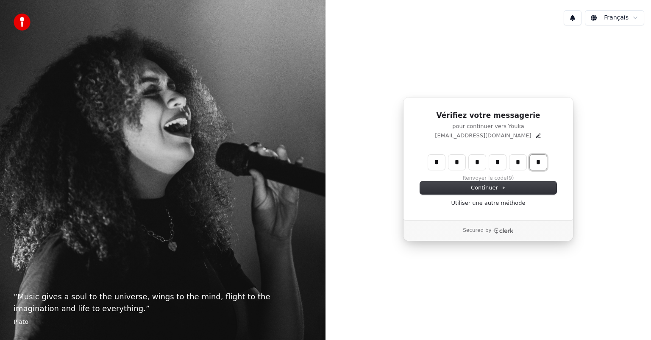 The image size is (651, 340). I want to click on footer: Plato, so click(163, 322).